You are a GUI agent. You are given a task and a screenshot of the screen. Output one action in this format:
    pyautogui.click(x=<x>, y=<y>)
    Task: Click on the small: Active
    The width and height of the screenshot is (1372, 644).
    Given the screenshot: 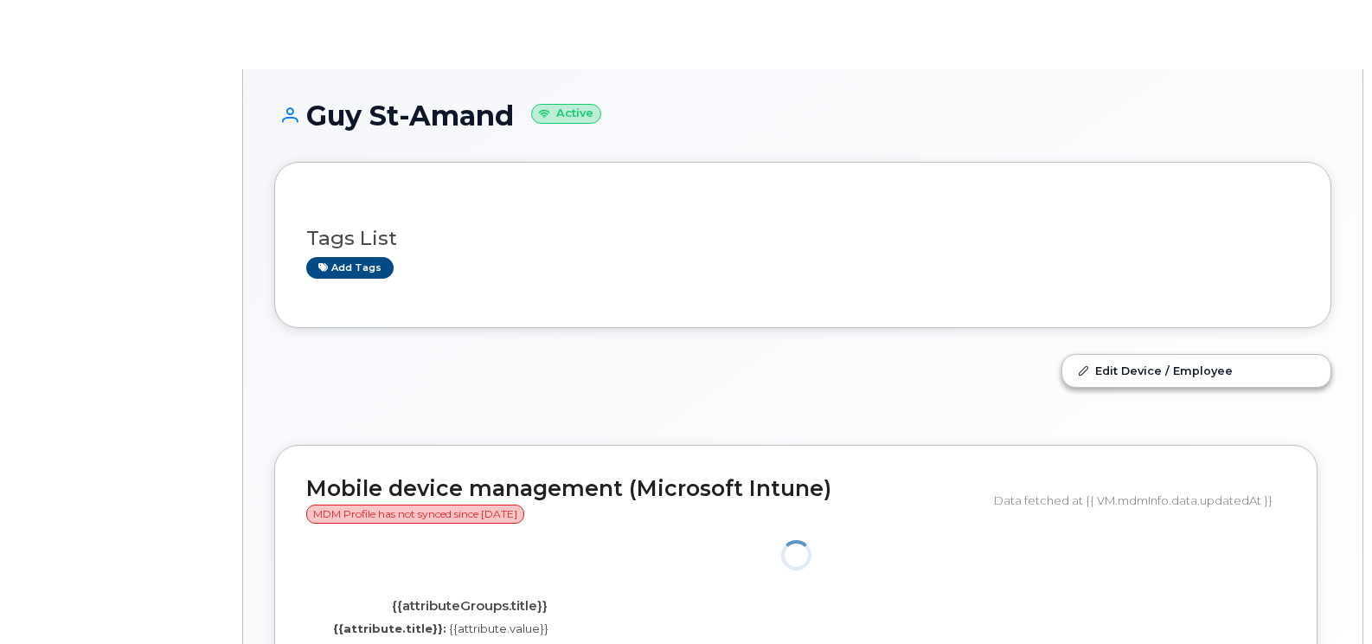 What is the action you would take?
    pyautogui.click(x=566, y=113)
    